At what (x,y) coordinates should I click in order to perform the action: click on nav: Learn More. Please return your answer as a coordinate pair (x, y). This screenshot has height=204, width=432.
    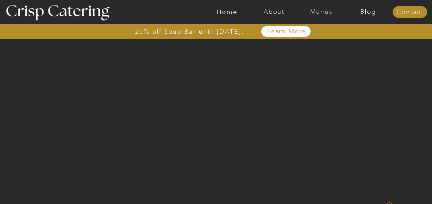
    Looking at the image, I should click on (287, 32).